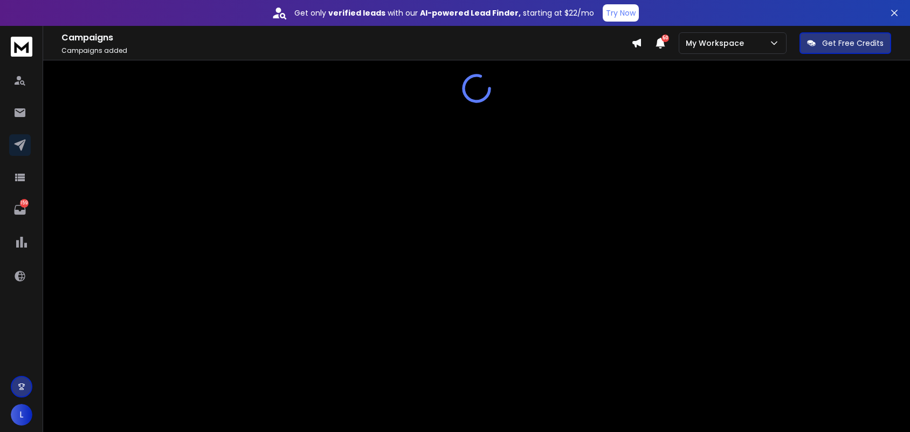  Describe the element at coordinates (853, 43) in the screenshot. I see `p: Get Free Credits` at that location.